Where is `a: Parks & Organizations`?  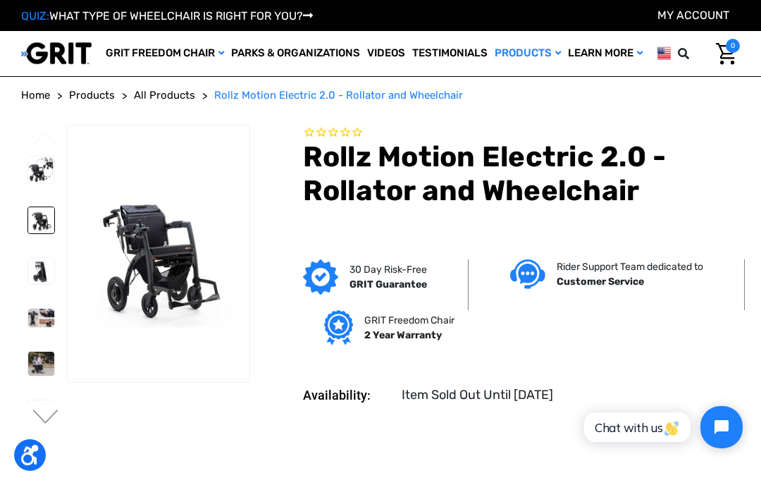
a: Parks & Organizations is located at coordinates (295, 54).